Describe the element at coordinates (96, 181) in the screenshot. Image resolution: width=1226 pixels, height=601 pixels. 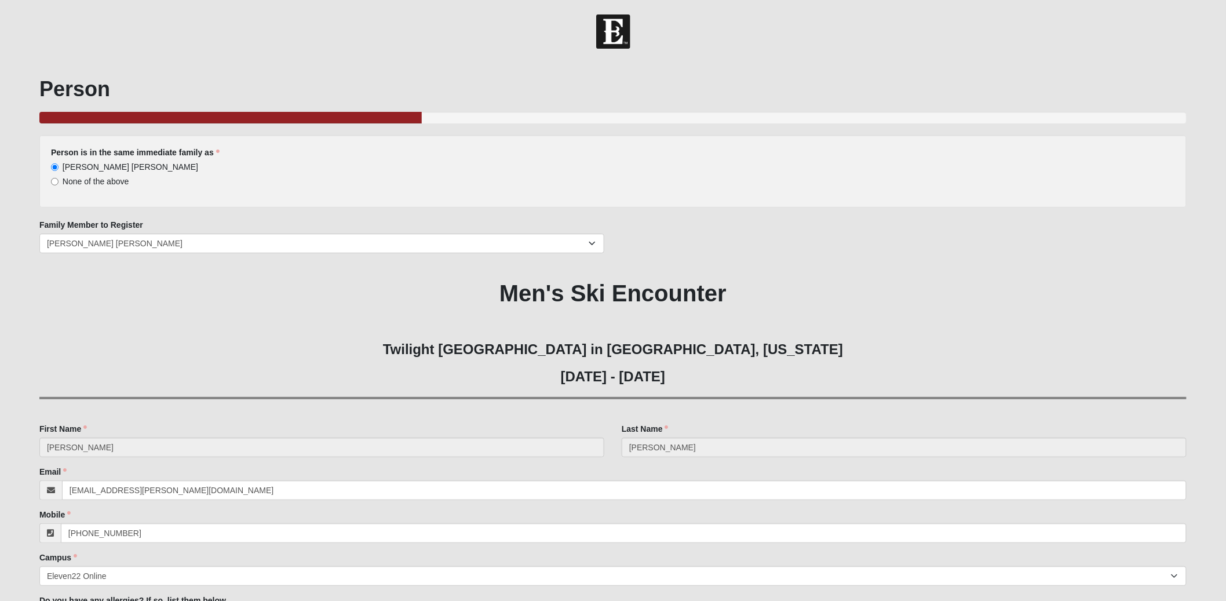
I see `span: None of the above` at that location.